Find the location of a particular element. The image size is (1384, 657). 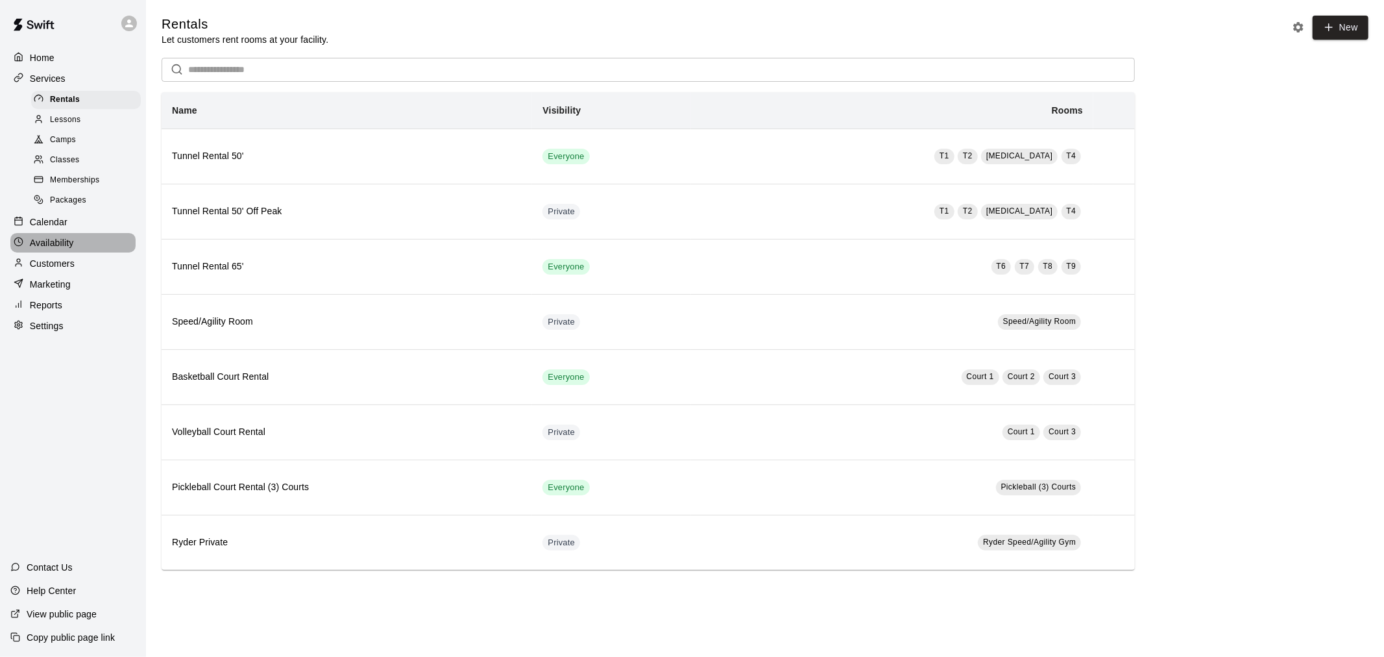

div: Reports is located at coordinates (73, 305).